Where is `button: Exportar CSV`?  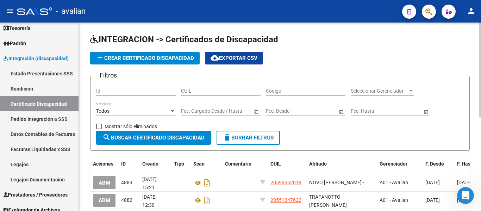 button: Exportar CSV is located at coordinates (234, 58).